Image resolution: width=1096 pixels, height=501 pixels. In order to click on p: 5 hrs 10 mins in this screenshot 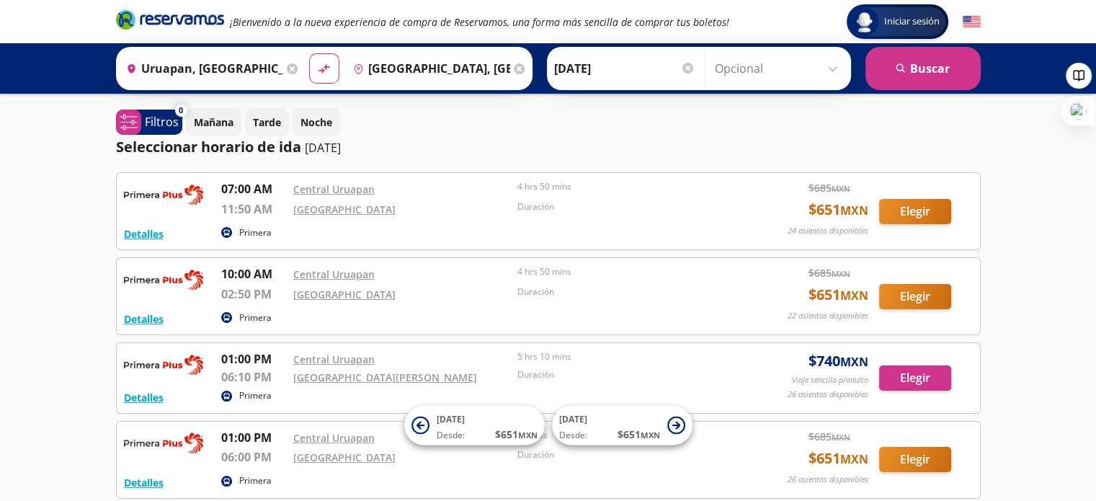, I will do `click(626, 357)`.